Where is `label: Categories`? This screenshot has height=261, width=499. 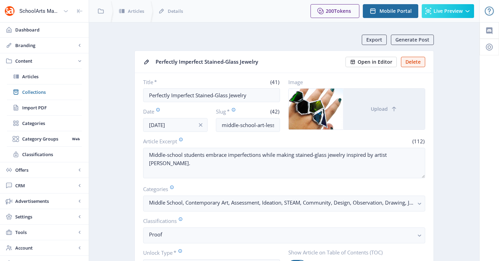 label: Categories is located at coordinates (281, 189).